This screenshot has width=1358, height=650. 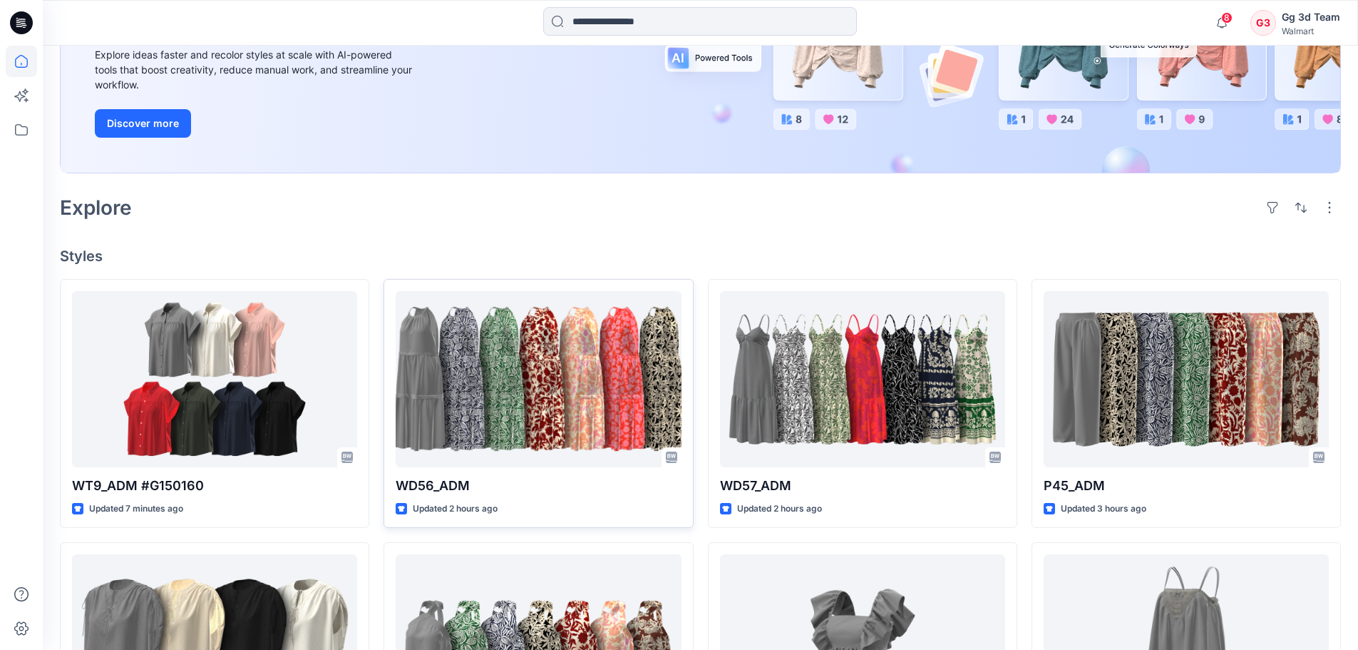 I want to click on a: P45_ADM, so click(x=1187, y=379).